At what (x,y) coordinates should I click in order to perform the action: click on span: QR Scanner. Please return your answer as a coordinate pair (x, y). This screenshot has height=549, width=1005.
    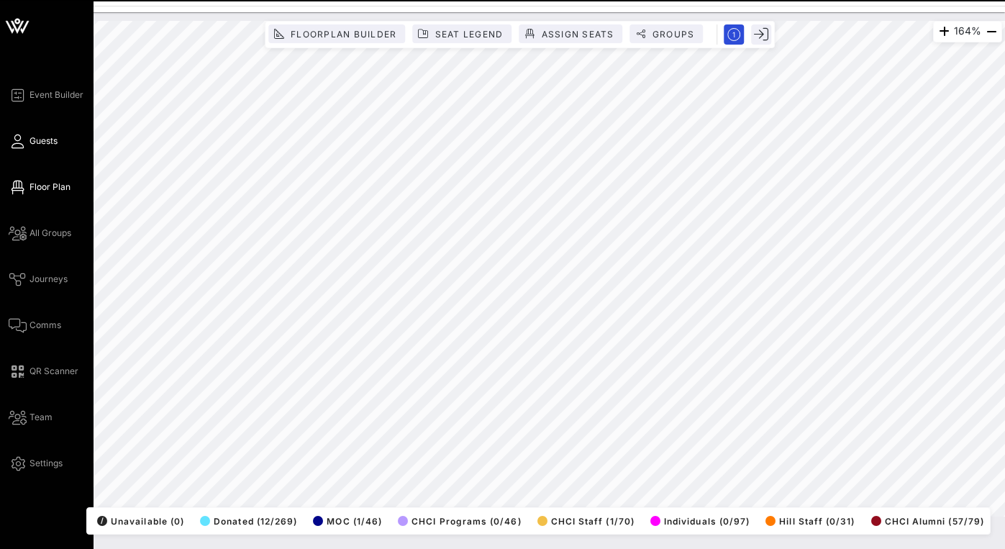
    Looking at the image, I should click on (54, 371).